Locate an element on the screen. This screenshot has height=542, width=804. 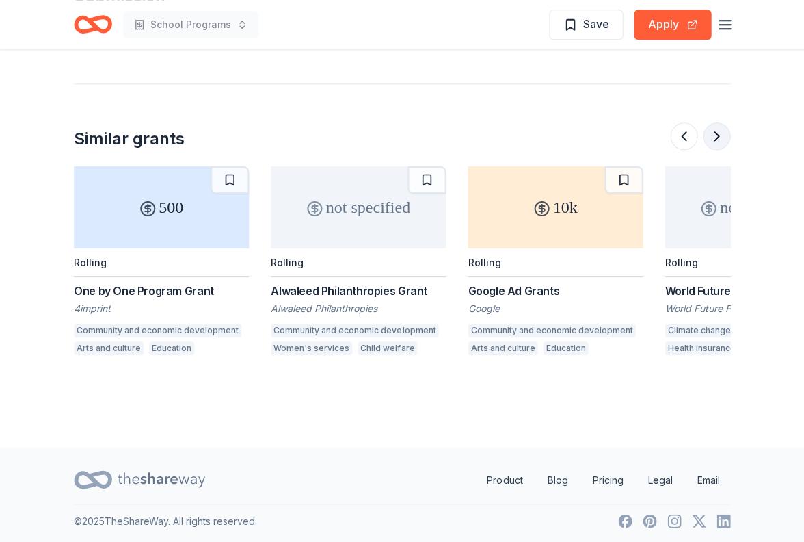
div: Google is located at coordinates (555, 308).